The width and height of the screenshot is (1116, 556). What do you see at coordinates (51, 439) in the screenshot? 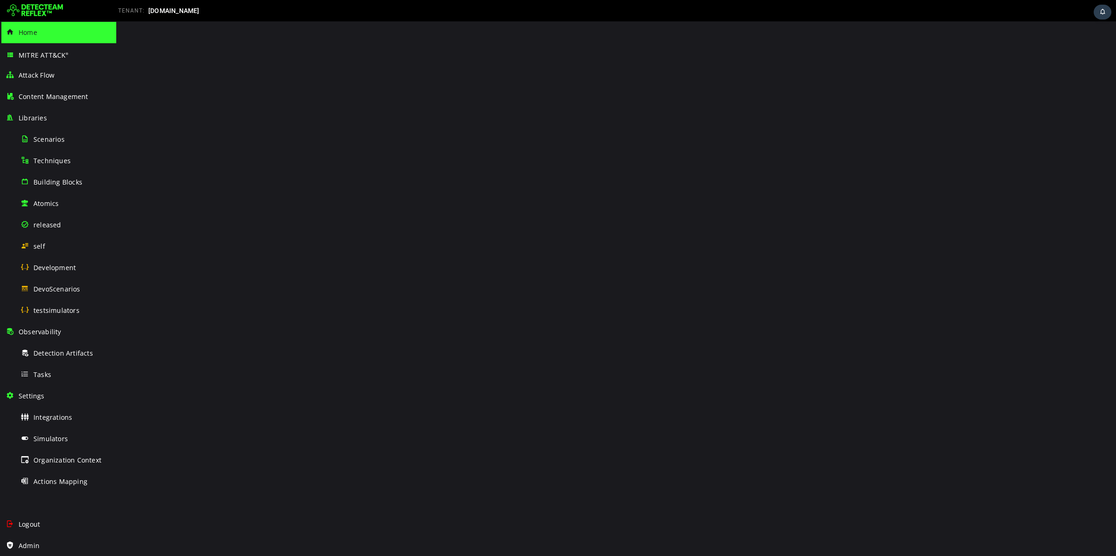
I see `span: Simulators` at bounding box center [51, 439].